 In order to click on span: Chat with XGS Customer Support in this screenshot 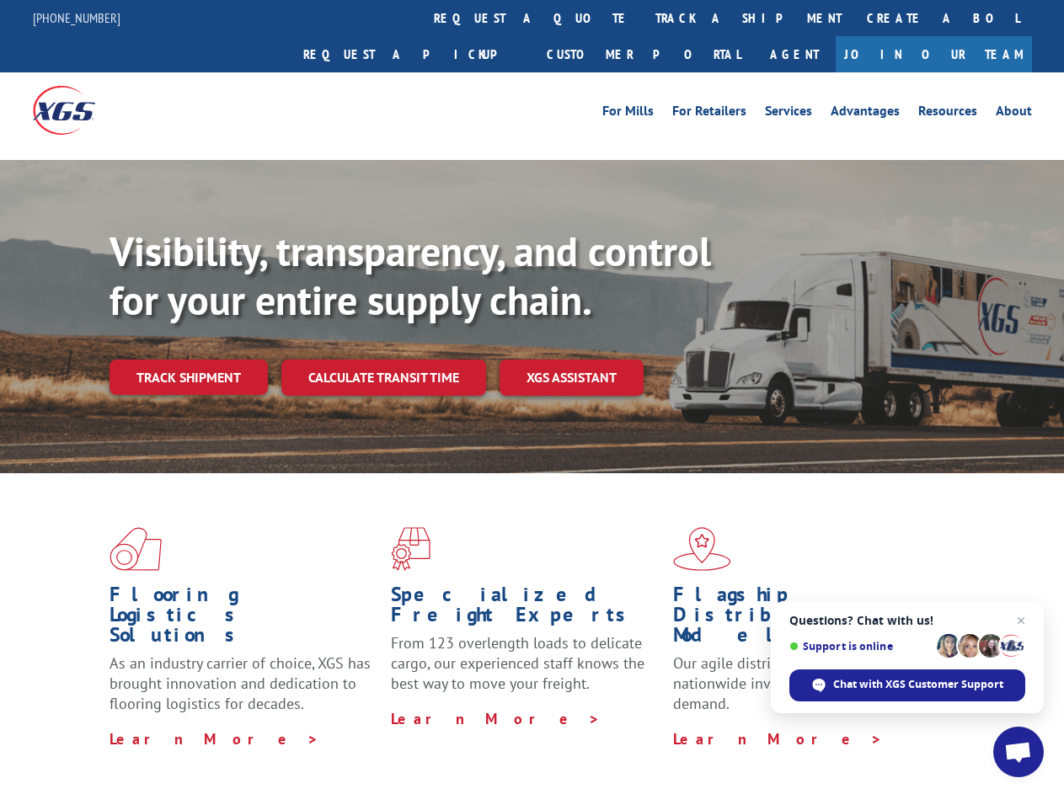, I will do `click(918, 685)`.